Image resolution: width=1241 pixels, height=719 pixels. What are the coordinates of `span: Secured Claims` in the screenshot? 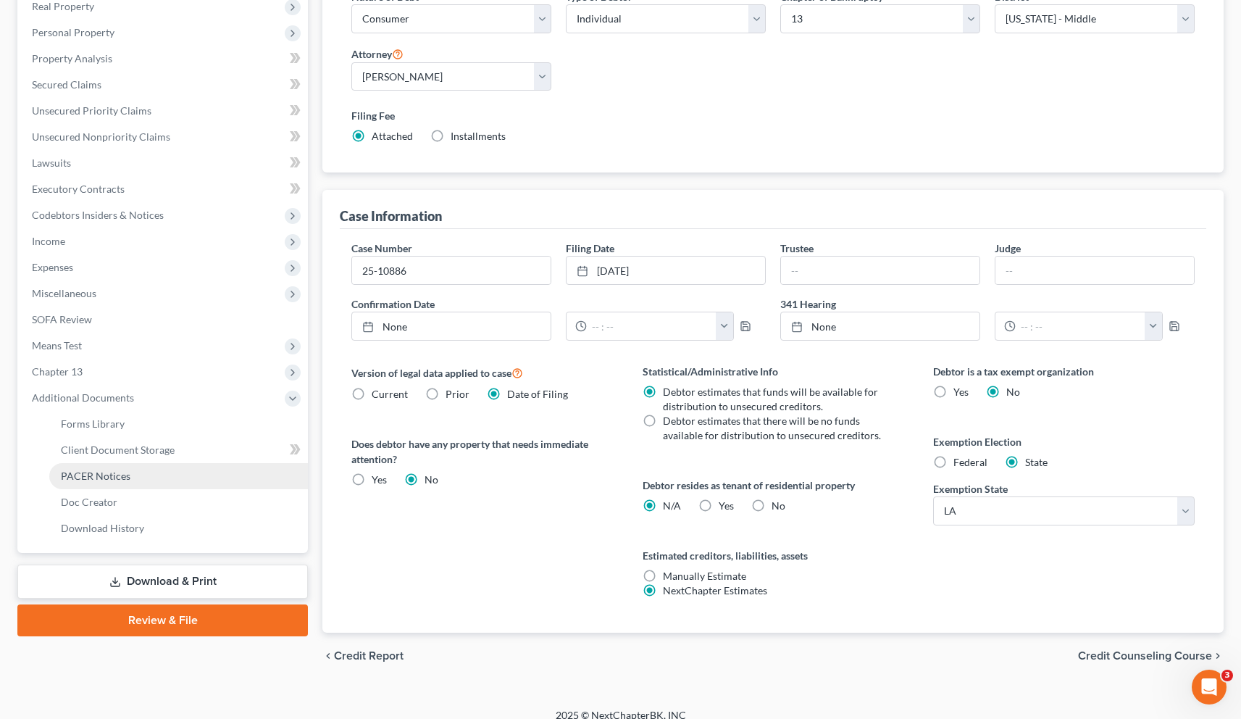 It's located at (67, 84).